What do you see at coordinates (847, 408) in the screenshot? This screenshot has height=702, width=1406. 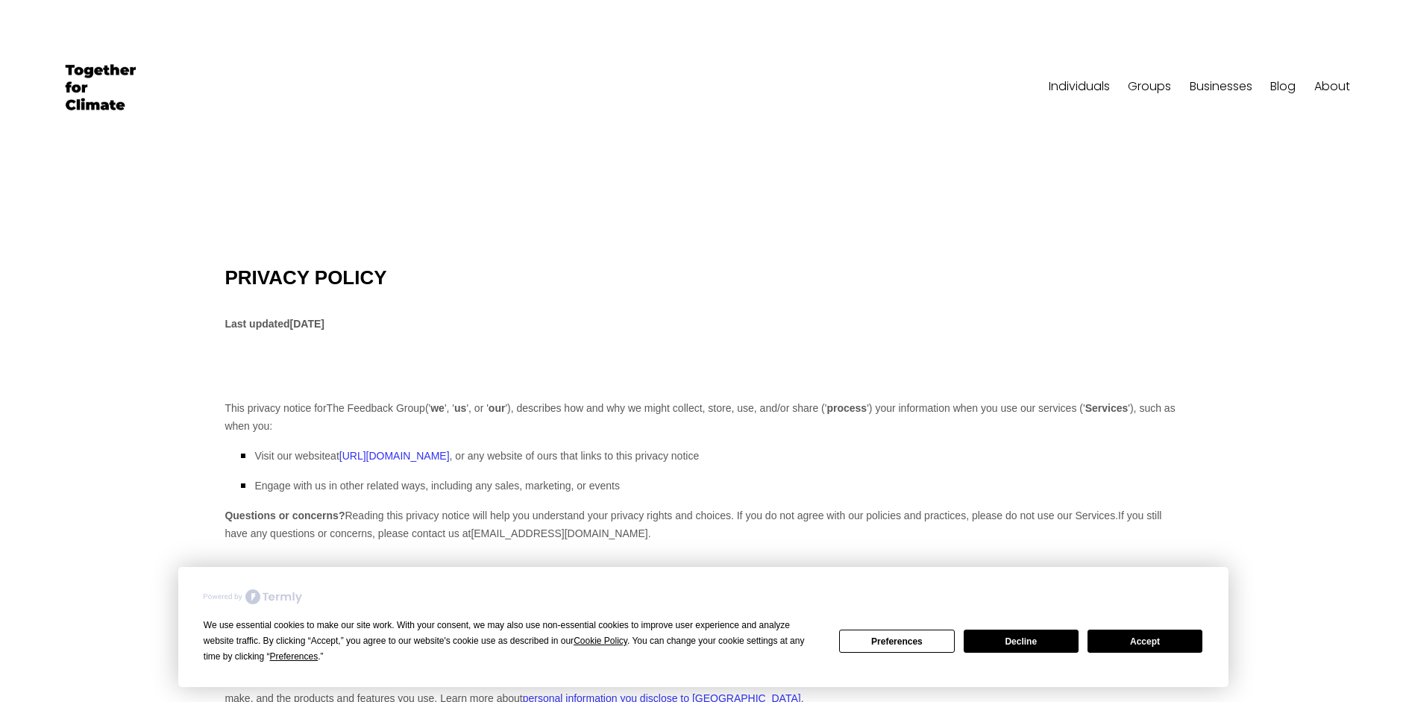 I see `strong: process` at bounding box center [847, 408].